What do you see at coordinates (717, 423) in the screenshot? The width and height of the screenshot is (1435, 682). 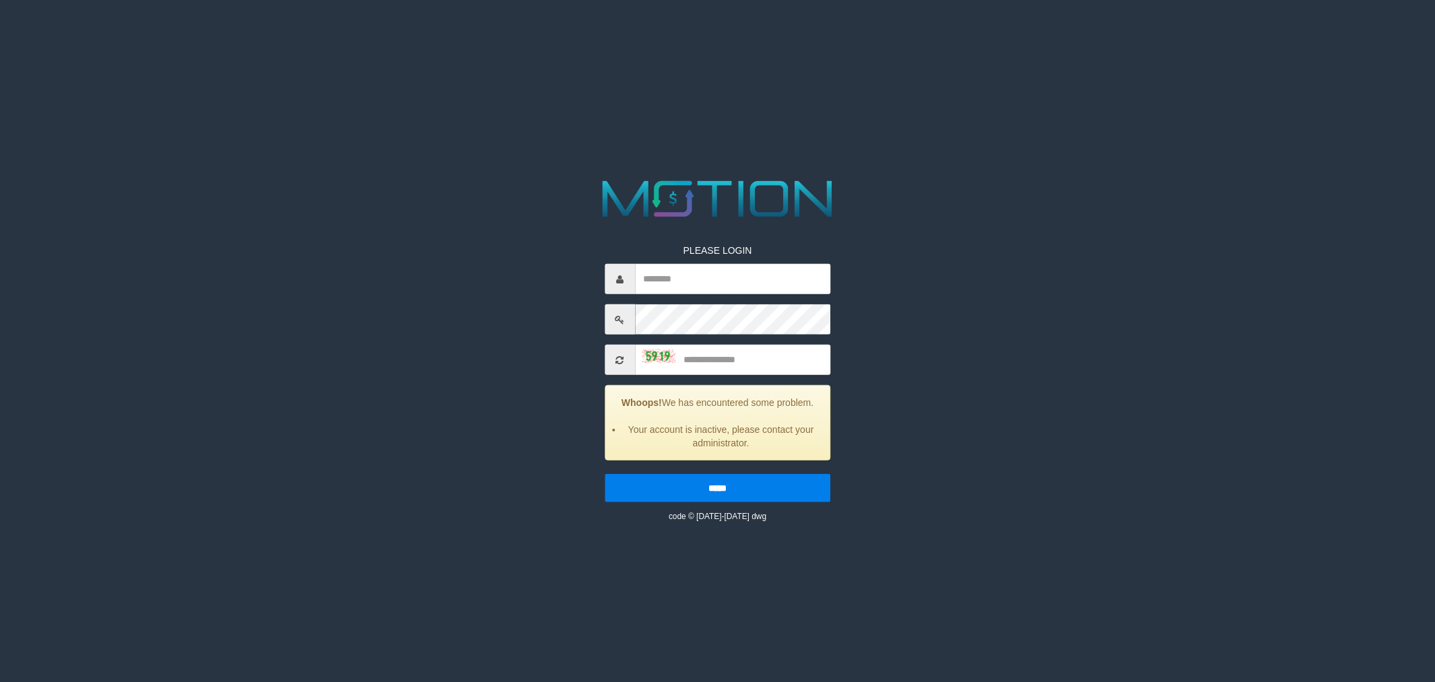 I see `div: We has encountered some problem.` at bounding box center [717, 423].